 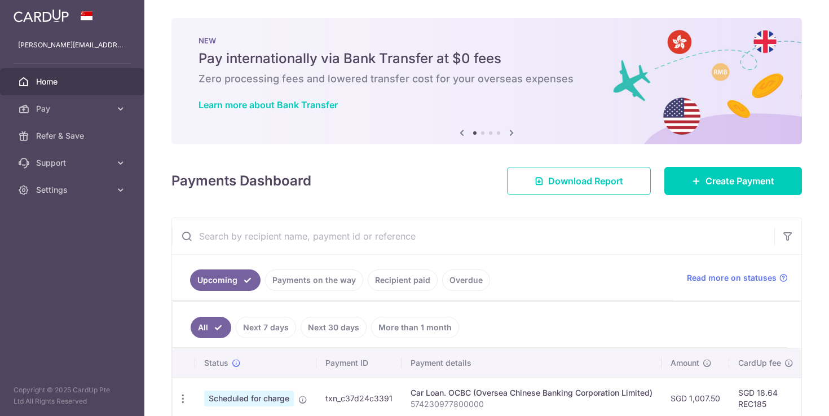 I want to click on div: Car Loan. OCBC (Oversea Chinese Banking Corporation Limited), so click(x=531, y=393).